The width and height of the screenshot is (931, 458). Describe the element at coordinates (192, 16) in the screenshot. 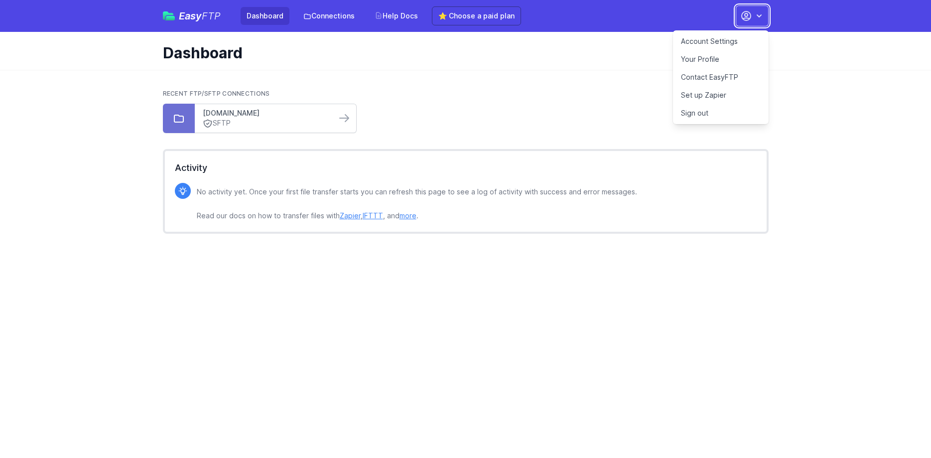

I see `a: EasyFTP` at that location.